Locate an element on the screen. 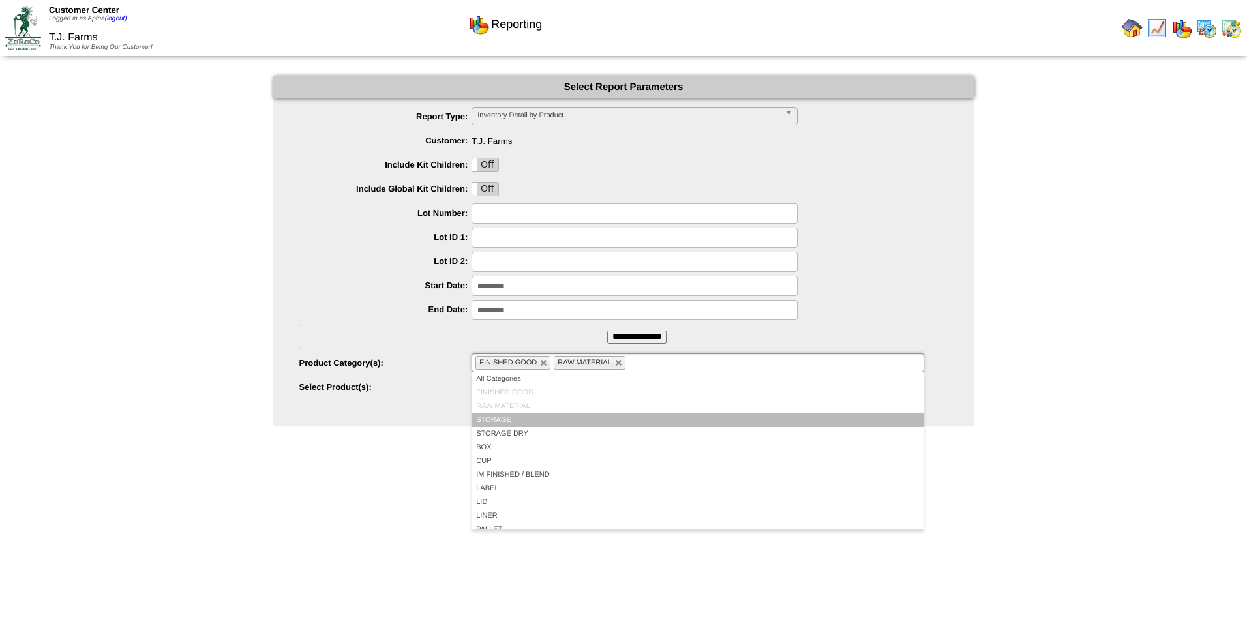 The width and height of the screenshot is (1247, 622). li: RAW MATERIAL is located at coordinates (697, 406).